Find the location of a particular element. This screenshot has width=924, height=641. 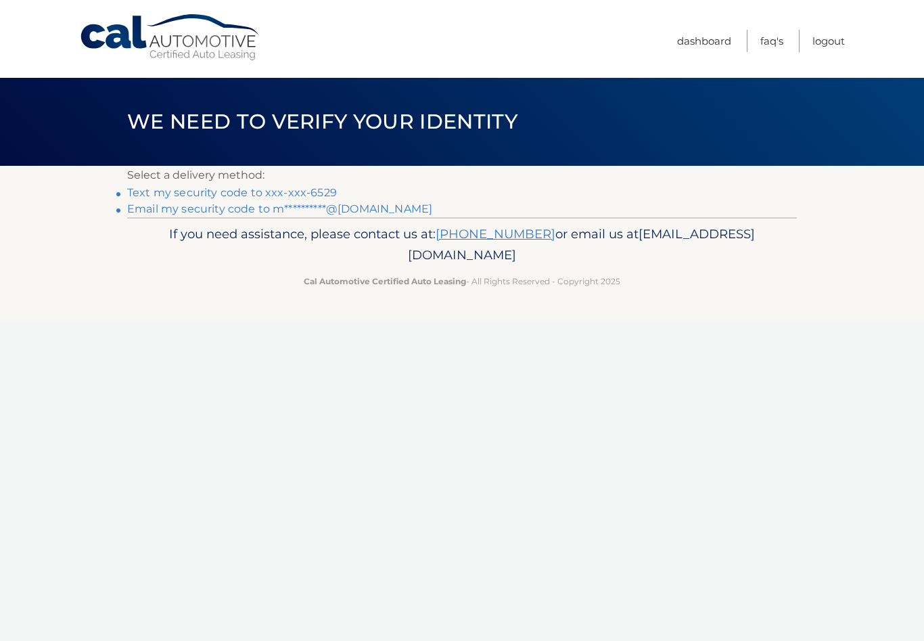

a: Dashboard is located at coordinates (704, 41).